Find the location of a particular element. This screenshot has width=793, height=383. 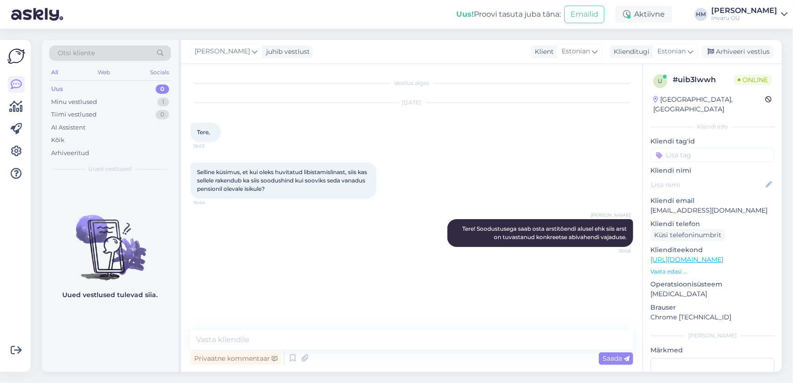

p: Märkmed is located at coordinates (712, 350).